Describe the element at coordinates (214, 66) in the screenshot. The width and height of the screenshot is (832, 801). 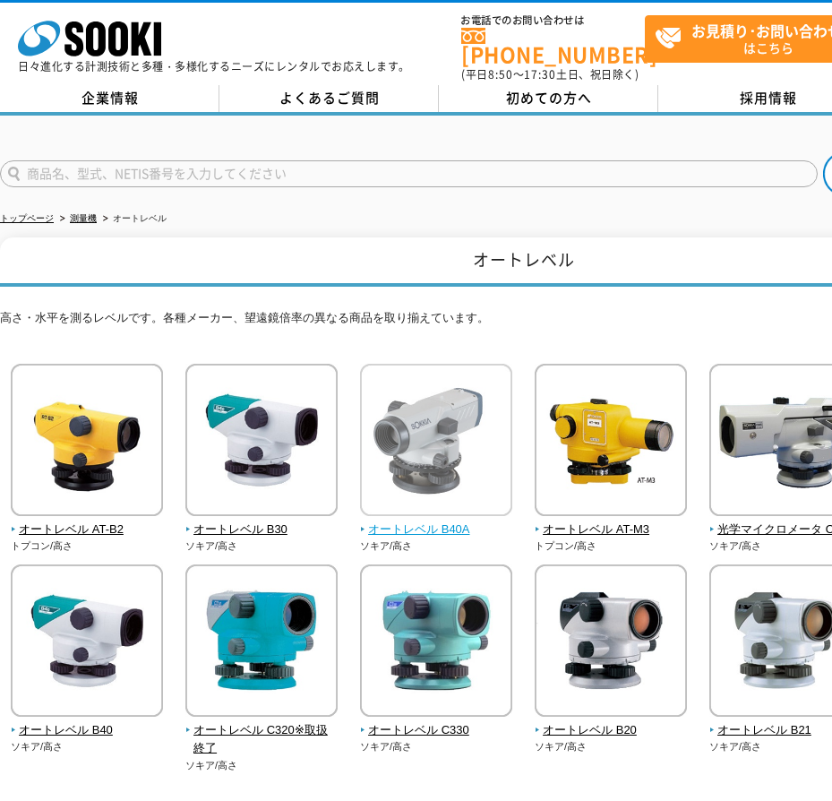
I see `p: 日々進化する計測技術と多種・多様化するニーズにレンタルでお応えします。` at that location.